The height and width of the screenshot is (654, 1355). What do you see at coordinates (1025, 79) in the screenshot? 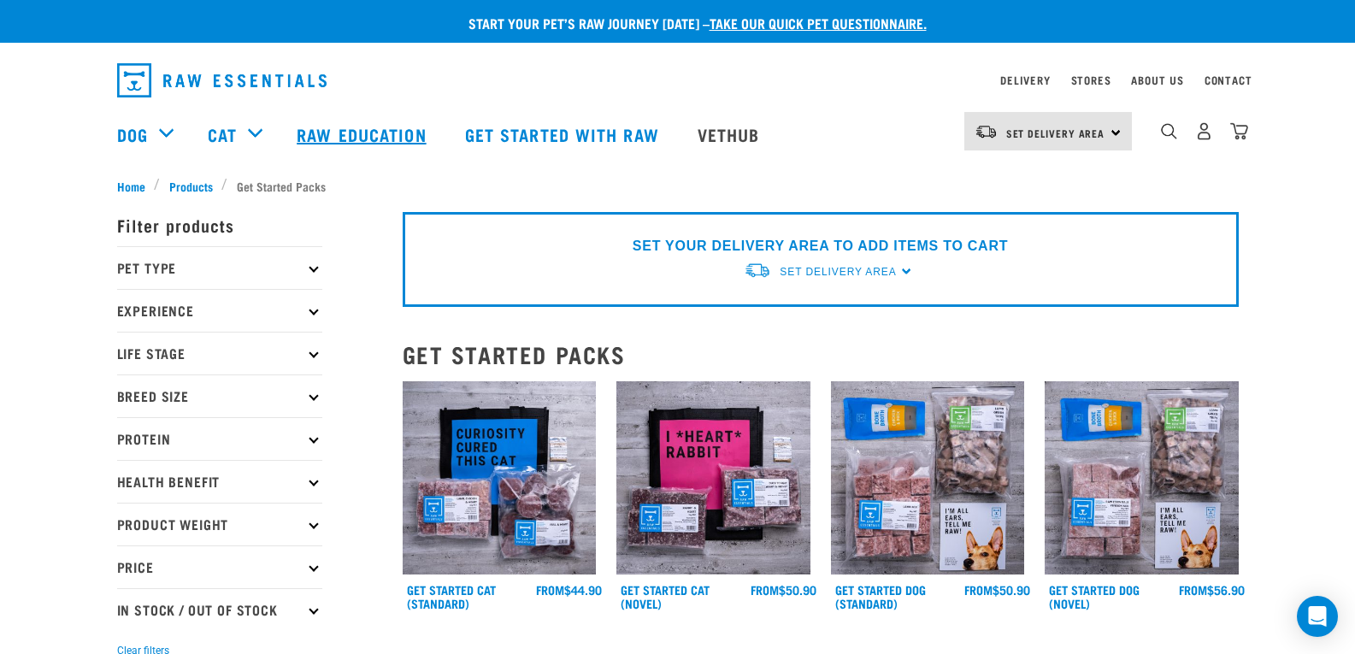
I see `a: Delivery` at bounding box center [1025, 79].